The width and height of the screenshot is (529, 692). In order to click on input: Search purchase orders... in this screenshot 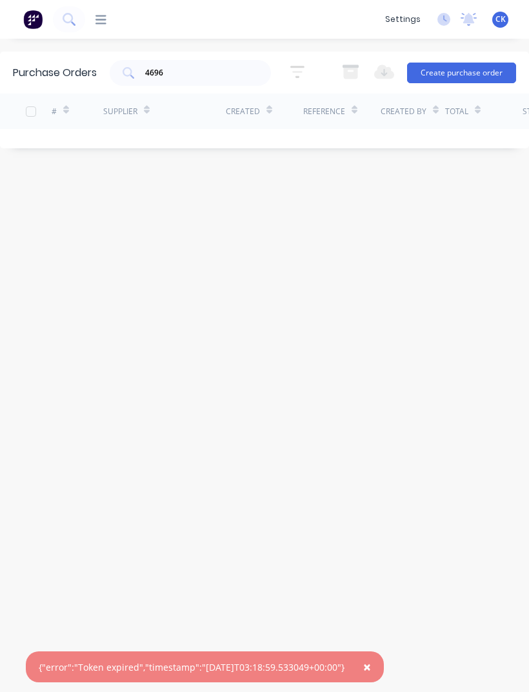, I will do `click(197, 73)`.